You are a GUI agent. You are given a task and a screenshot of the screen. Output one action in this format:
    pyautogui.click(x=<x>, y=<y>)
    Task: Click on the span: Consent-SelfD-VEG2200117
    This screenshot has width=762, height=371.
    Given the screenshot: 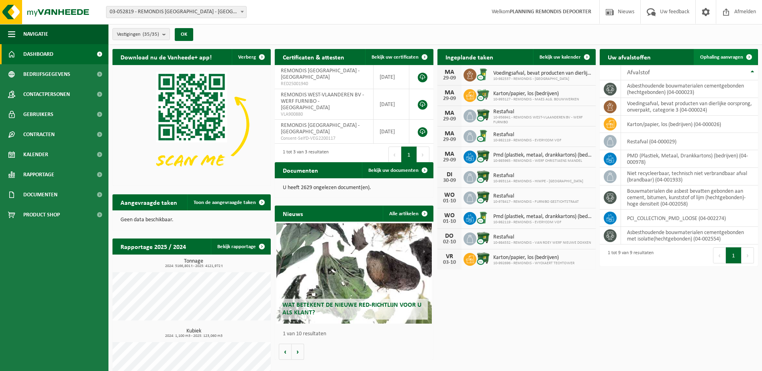 What is the action you would take?
    pyautogui.click(x=324, y=139)
    